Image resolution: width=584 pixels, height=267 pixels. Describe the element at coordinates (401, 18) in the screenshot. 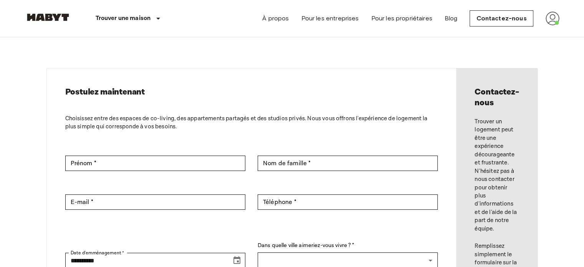

I see `a: Pour les propriétaires` at that location.